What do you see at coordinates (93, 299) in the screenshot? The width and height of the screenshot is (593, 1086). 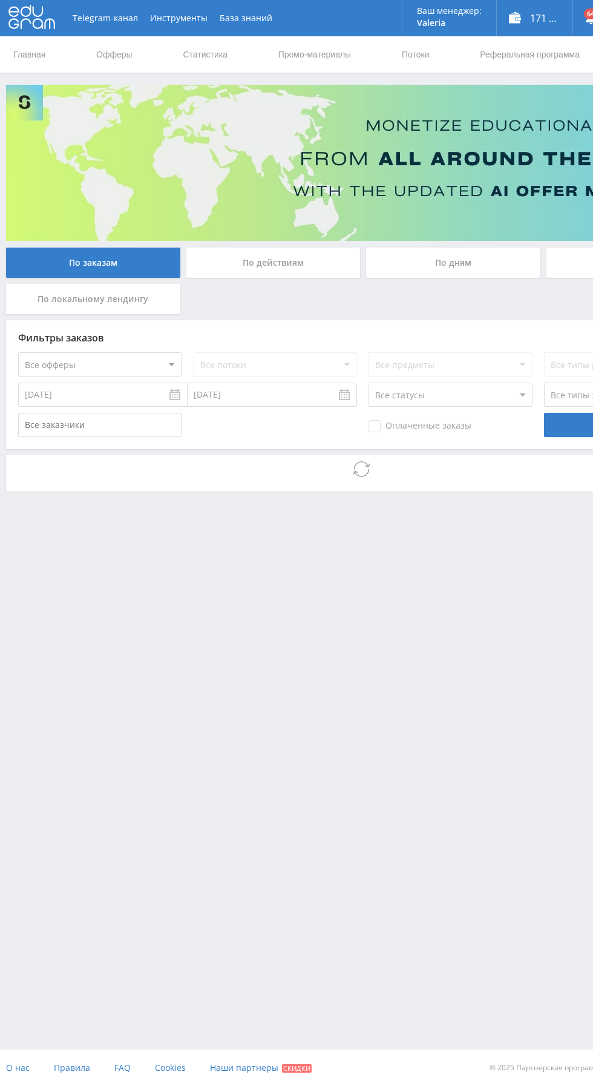 I see `div: По локальному лендингу` at bounding box center [93, 299].